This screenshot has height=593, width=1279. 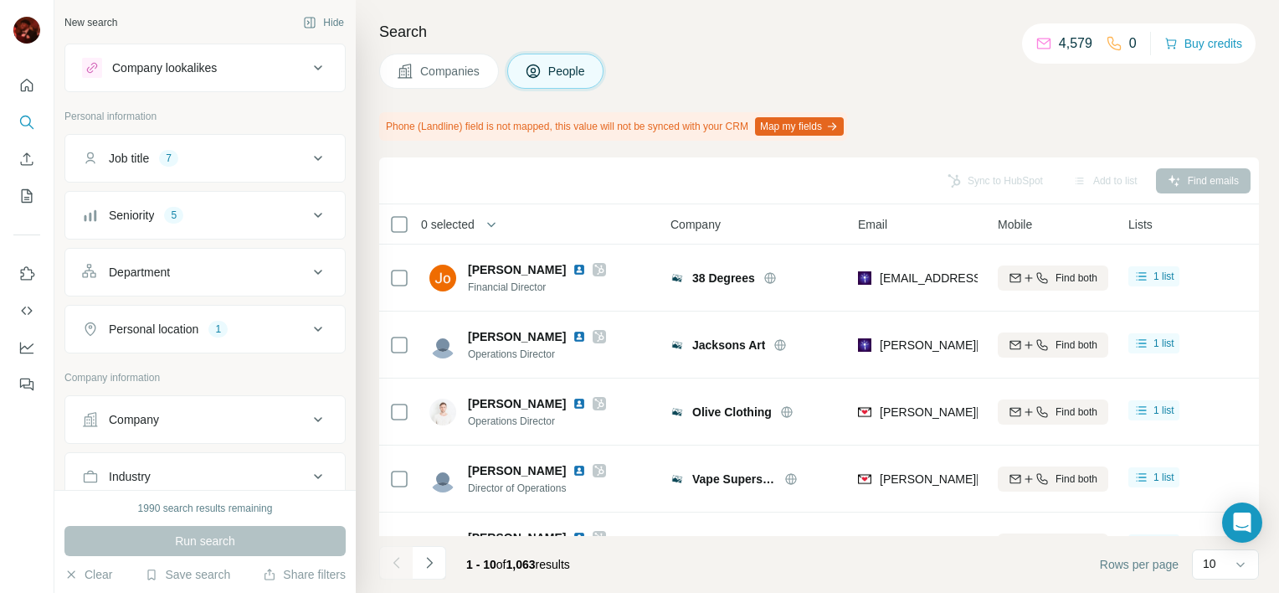 What do you see at coordinates (429, 562) in the screenshot?
I see `button: Navigate to next page` at bounding box center [429, 562].